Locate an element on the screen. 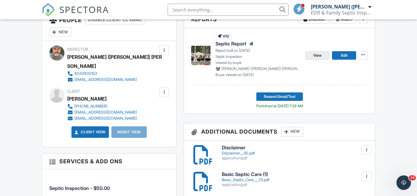  span: 10 is located at coordinates (412, 177).